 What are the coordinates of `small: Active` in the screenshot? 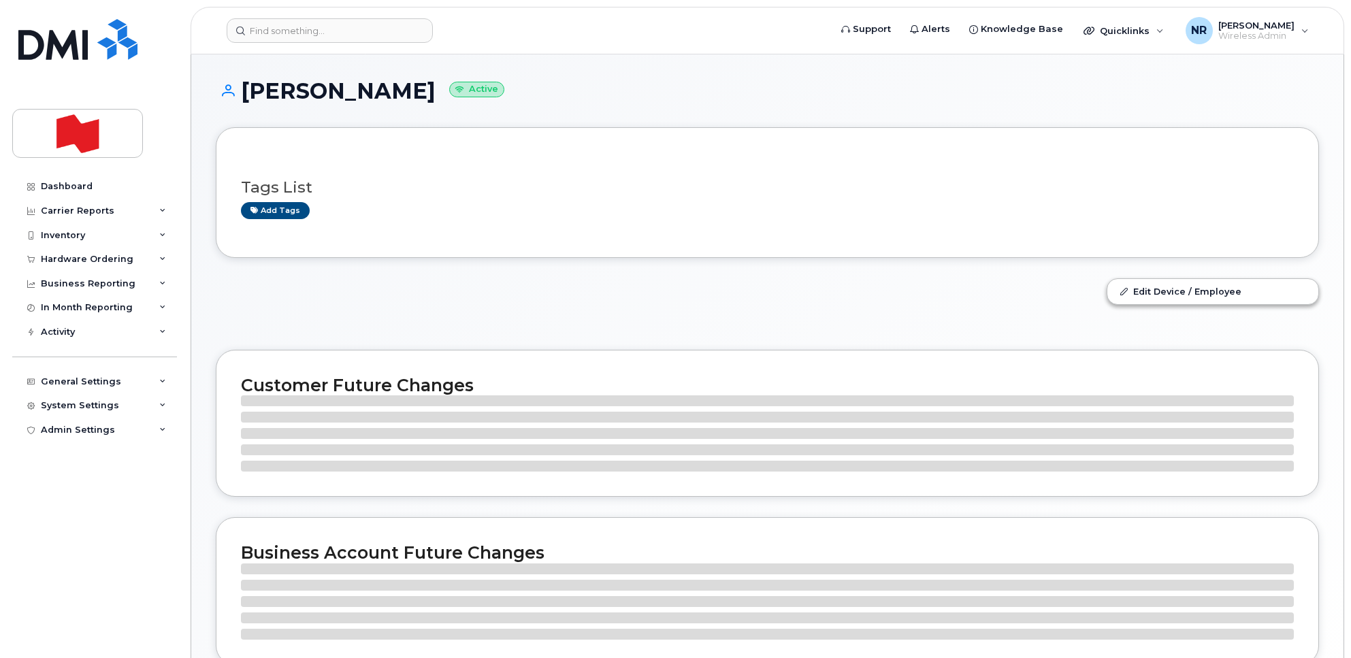 It's located at (476, 89).